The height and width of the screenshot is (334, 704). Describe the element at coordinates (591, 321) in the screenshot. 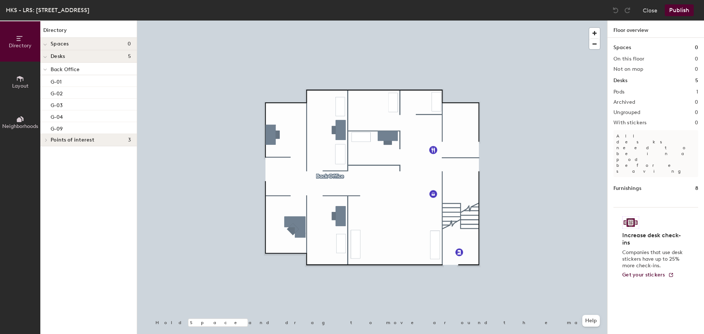

I see `button: Help` at that location.